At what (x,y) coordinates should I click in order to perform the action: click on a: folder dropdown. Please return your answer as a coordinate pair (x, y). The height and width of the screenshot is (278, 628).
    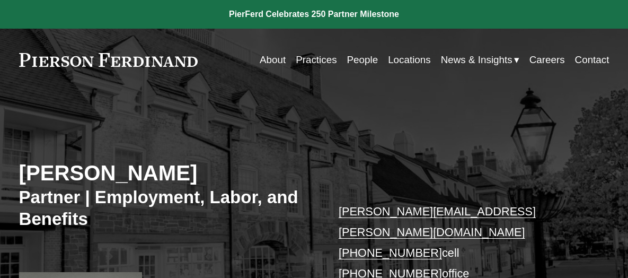
    Looking at the image, I should click on (480, 60).